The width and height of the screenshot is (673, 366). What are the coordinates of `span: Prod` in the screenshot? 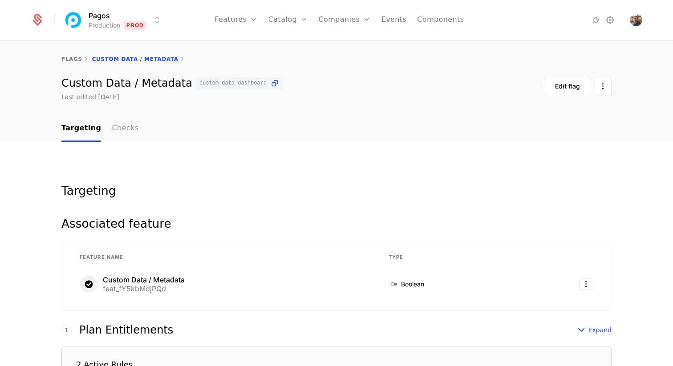 It's located at (135, 25).